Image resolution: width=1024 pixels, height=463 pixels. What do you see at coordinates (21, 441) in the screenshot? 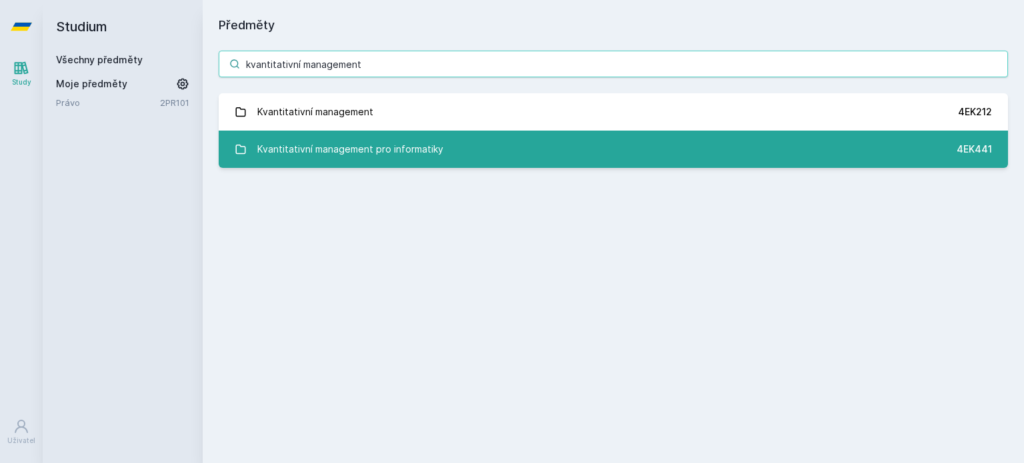
I see `div: Uživatel` at bounding box center [21, 441].